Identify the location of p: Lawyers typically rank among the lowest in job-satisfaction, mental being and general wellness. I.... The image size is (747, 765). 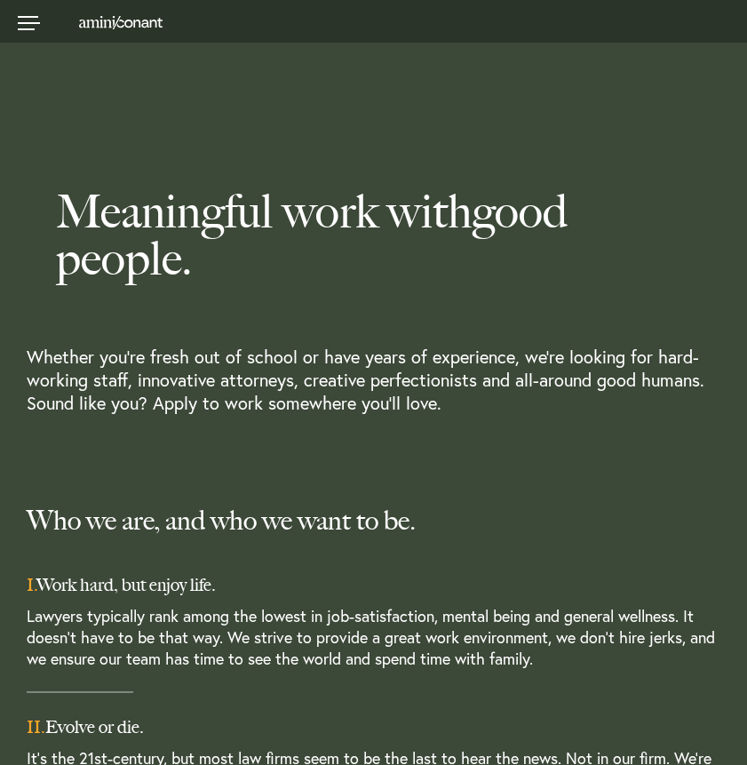
(373, 637).